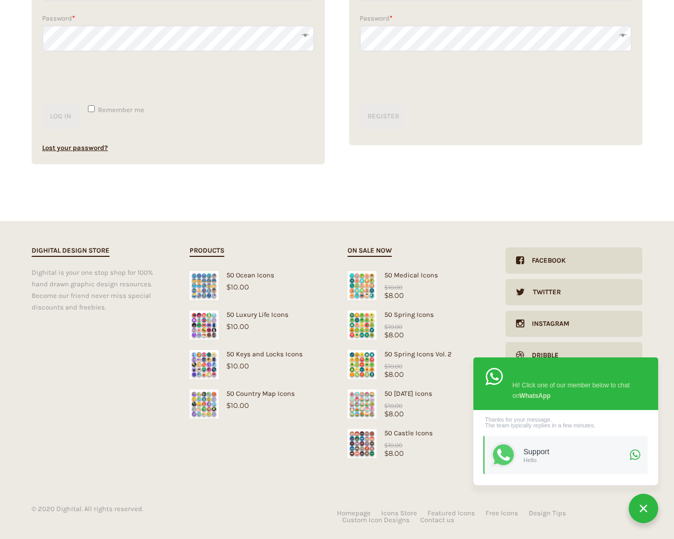  Describe the element at coordinates (258, 360) in the screenshot. I see `a: 50 Keys and Locks Icons$10.00` at that location.